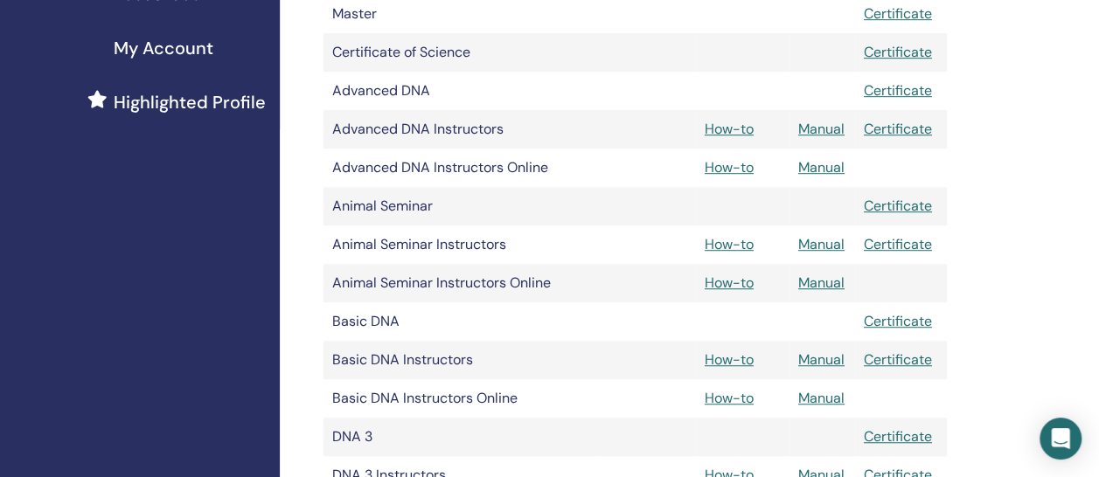  I want to click on td: Basic DNA Instructors Online, so click(462, 399).